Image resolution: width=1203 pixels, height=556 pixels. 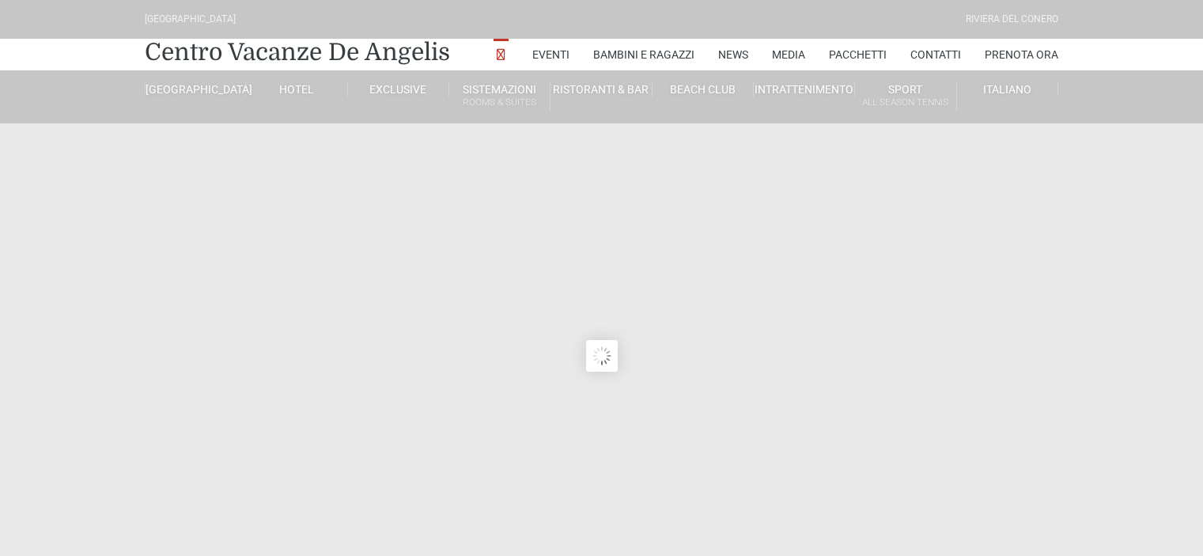 I want to click on a: Centro Vacanze De Angelis, so click(x=297, y=52).